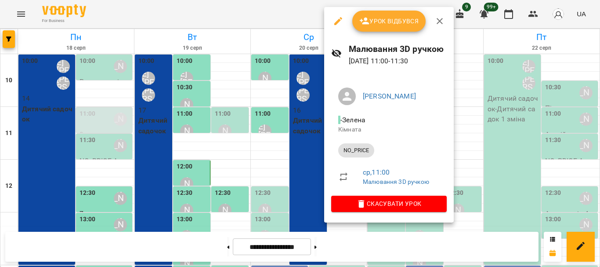 This screenshot has height=267, width=600. I want to click on a: ср , 11:00, so click(376, 172).